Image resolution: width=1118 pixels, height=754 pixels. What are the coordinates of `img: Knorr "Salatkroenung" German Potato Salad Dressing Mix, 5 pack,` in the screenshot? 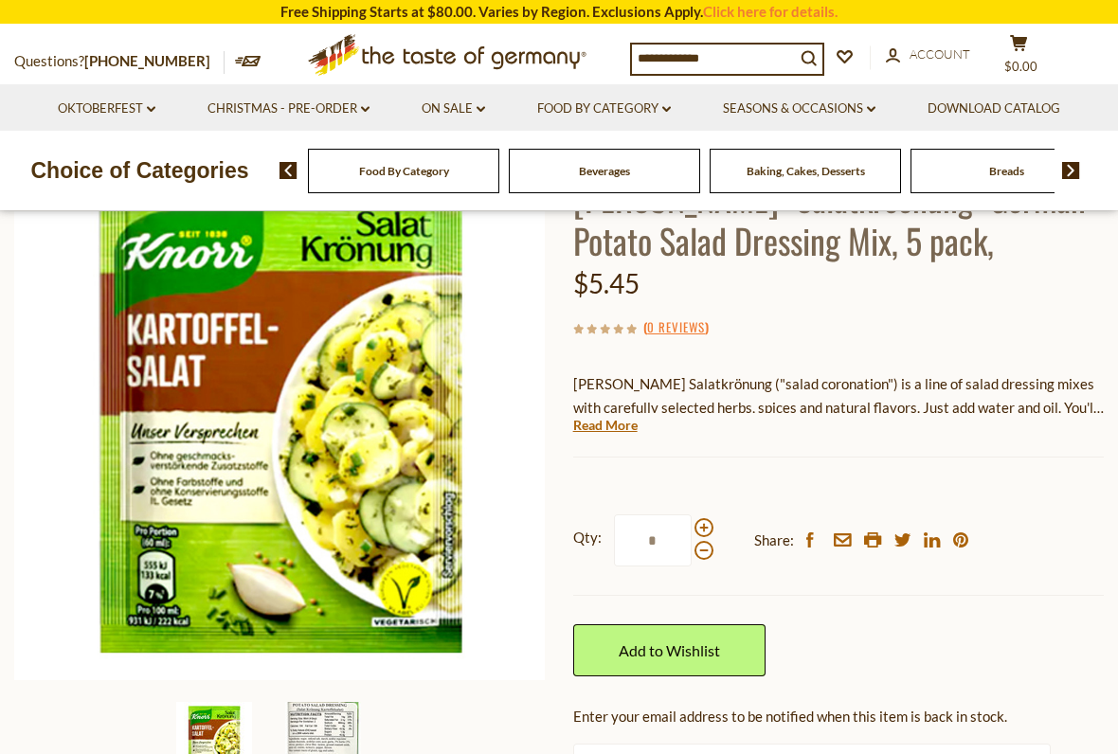 It's located at (279, 414).